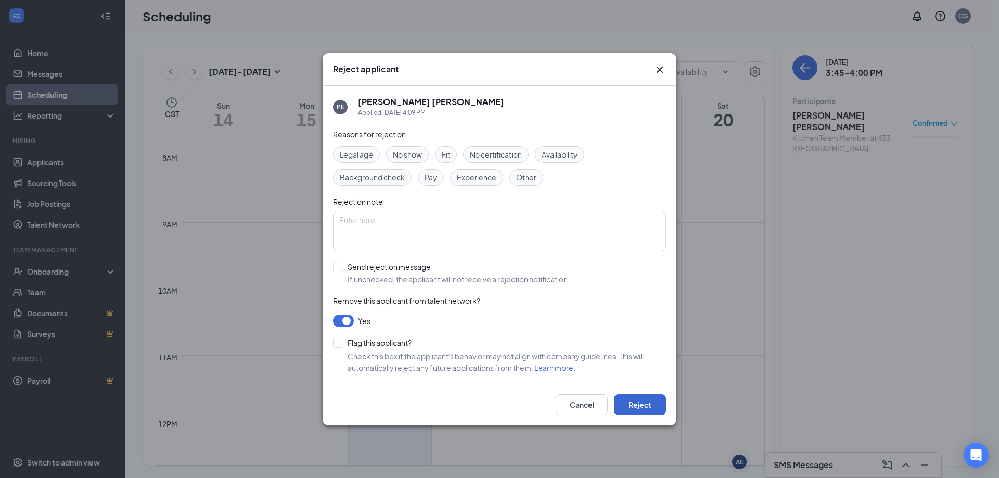 The image size is (999, 478). I want to click on svg: Cross, so click(660, 70).